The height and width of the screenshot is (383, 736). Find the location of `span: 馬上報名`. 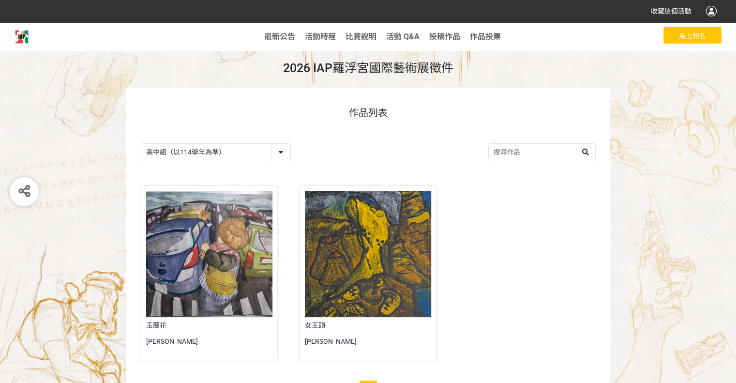

span: 馬上報名 is located at coordinates (692, 36).